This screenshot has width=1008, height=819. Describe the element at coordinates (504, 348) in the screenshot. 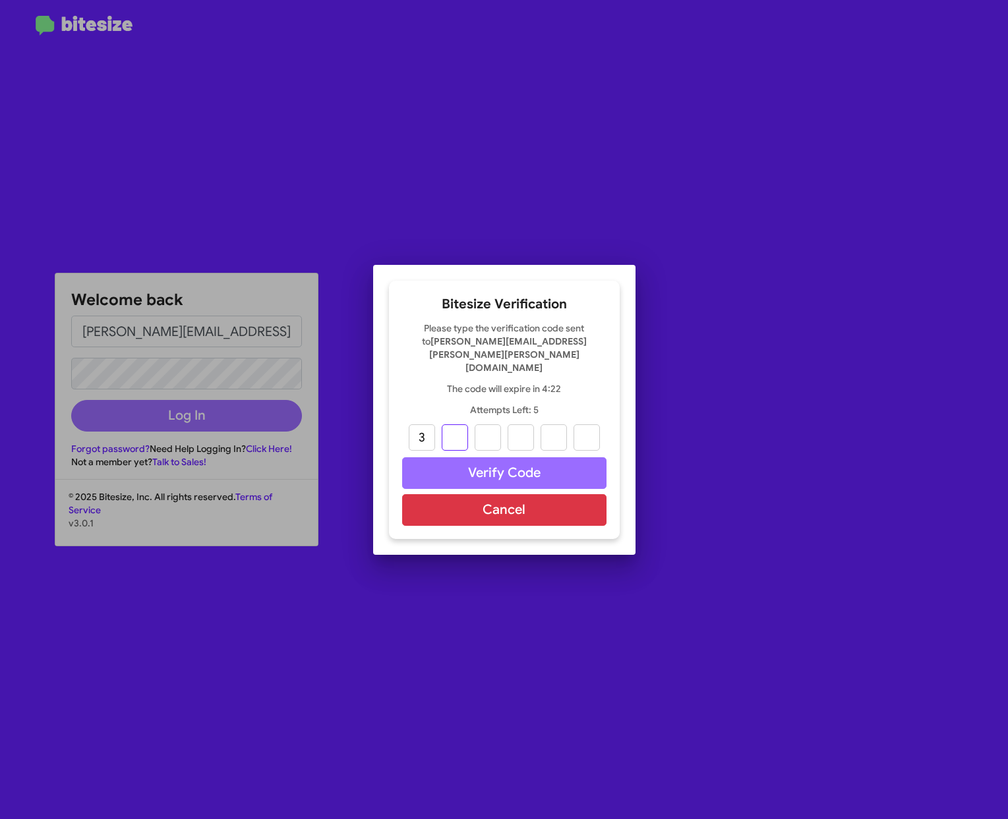

I see `p: Please type the verification code sent to` at that location.